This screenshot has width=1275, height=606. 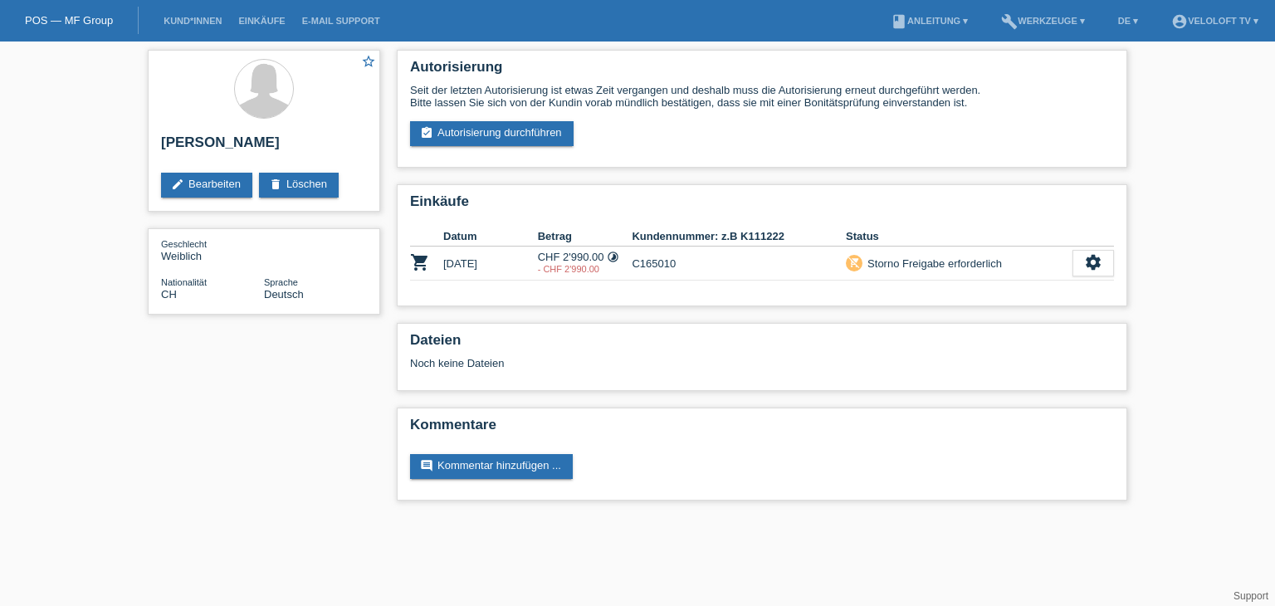 What do you see at coordinates (193, 21) in the screenshot?
I see `a: Kund*innen` at bounding box center [193, 21].